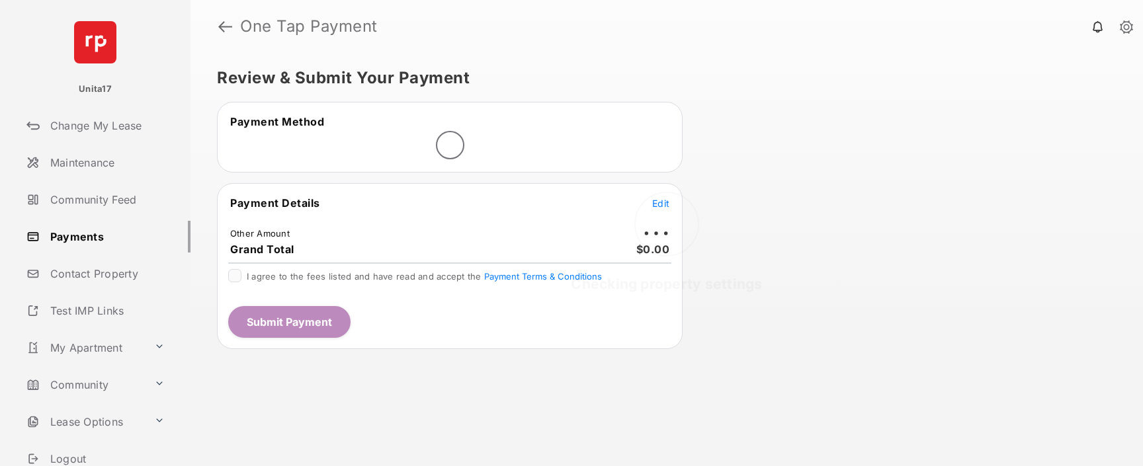  What do you see at coordinates (106, 237) in the screenshot?
I see `a: Payments` at bounding box center [106, 237].